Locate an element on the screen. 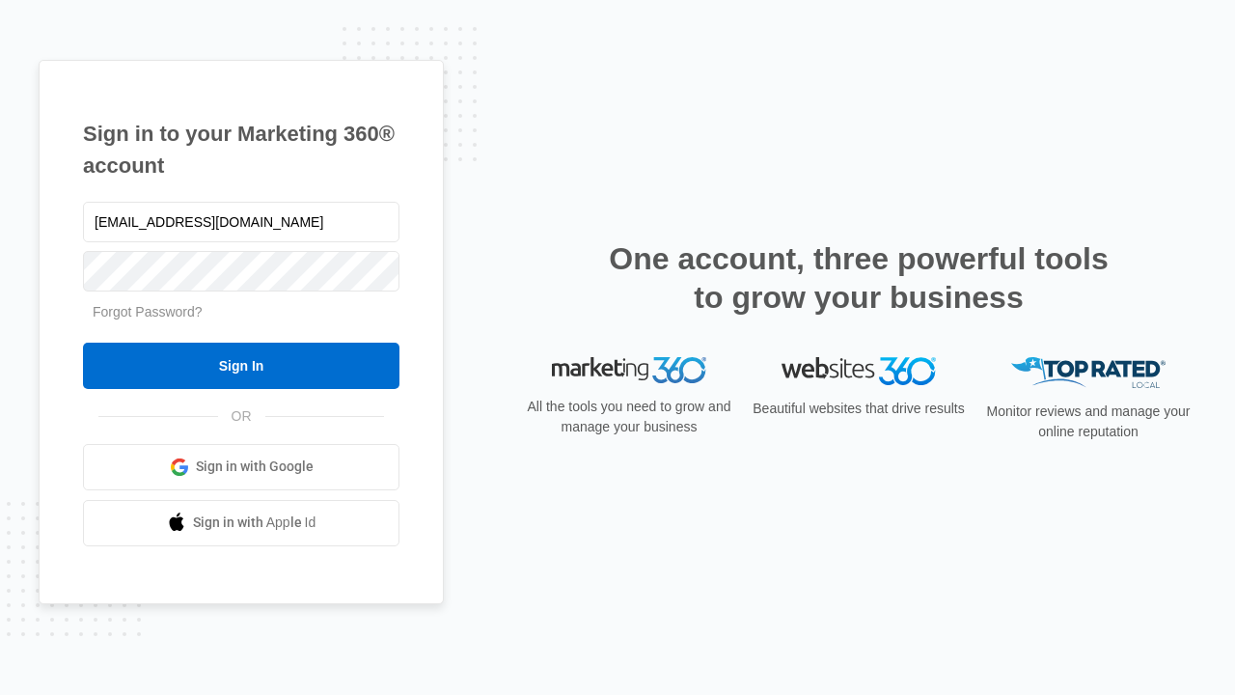 The height and width of the screenshot is (695, 1235). span: Sign in with Google is located at coordinates (255, 466).